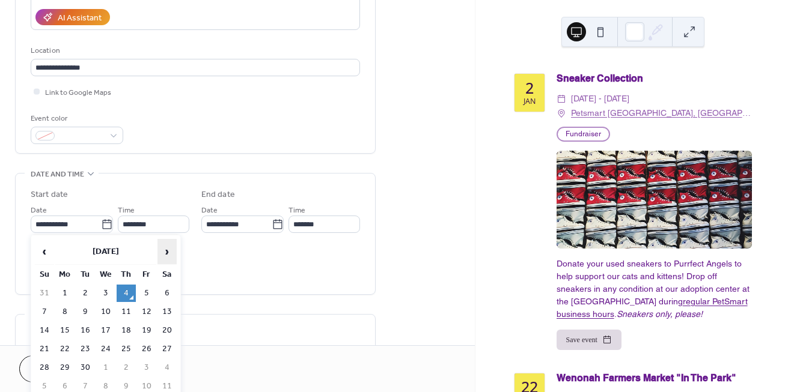  What do you see at coordinates (147, 293) in the screenshot?
I see `td: 5` at bounding box center [147, 293].